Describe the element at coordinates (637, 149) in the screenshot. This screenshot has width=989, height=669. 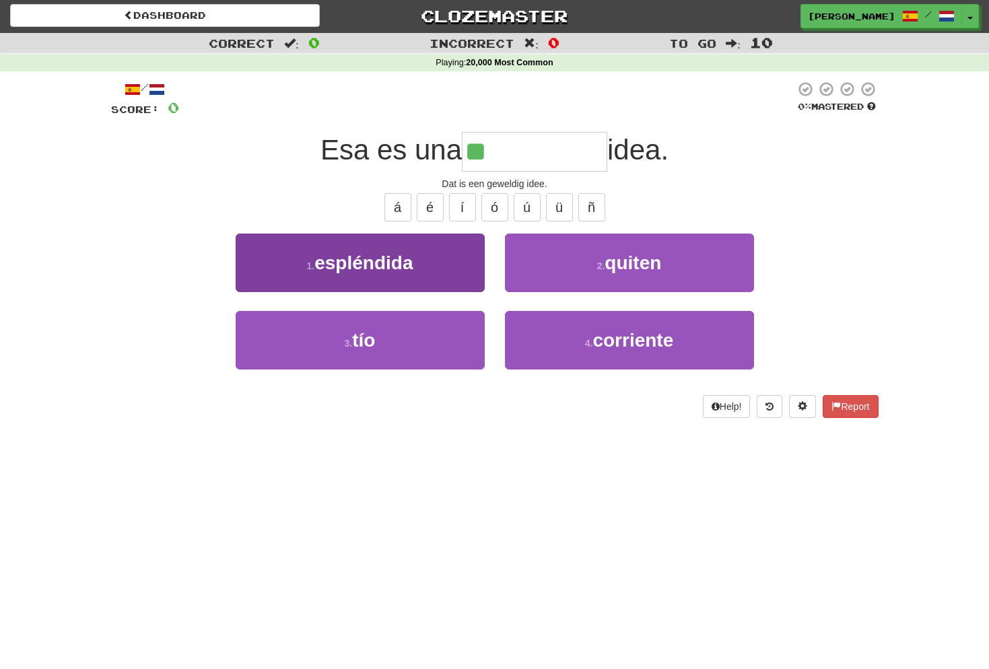
I see `span: idea.` at that location.